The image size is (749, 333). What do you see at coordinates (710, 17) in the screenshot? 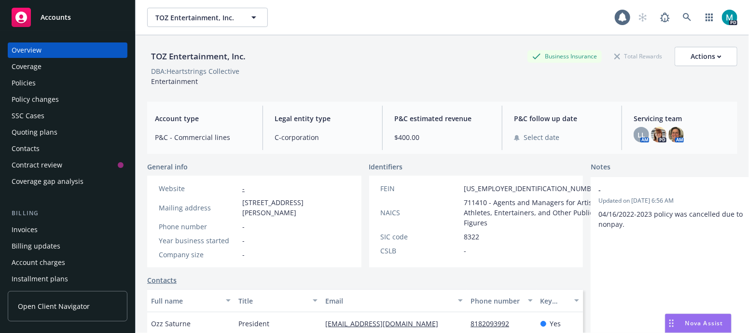
I see `a: Switch app` at bounding box center [710, 17].